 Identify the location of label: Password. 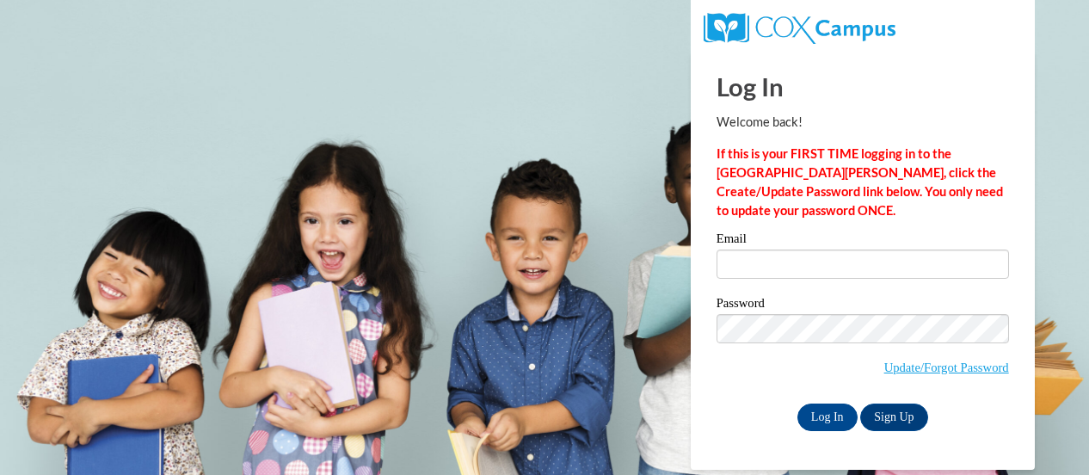
(863, 305).